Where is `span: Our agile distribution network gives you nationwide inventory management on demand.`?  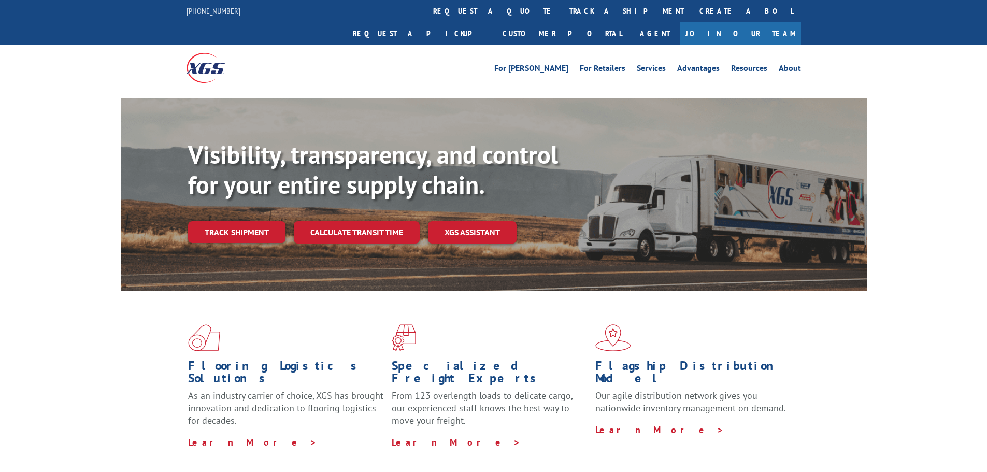
span: Our agile distribution network gives you nationwide inventory management on demand. is located at coordinates (691, 402).